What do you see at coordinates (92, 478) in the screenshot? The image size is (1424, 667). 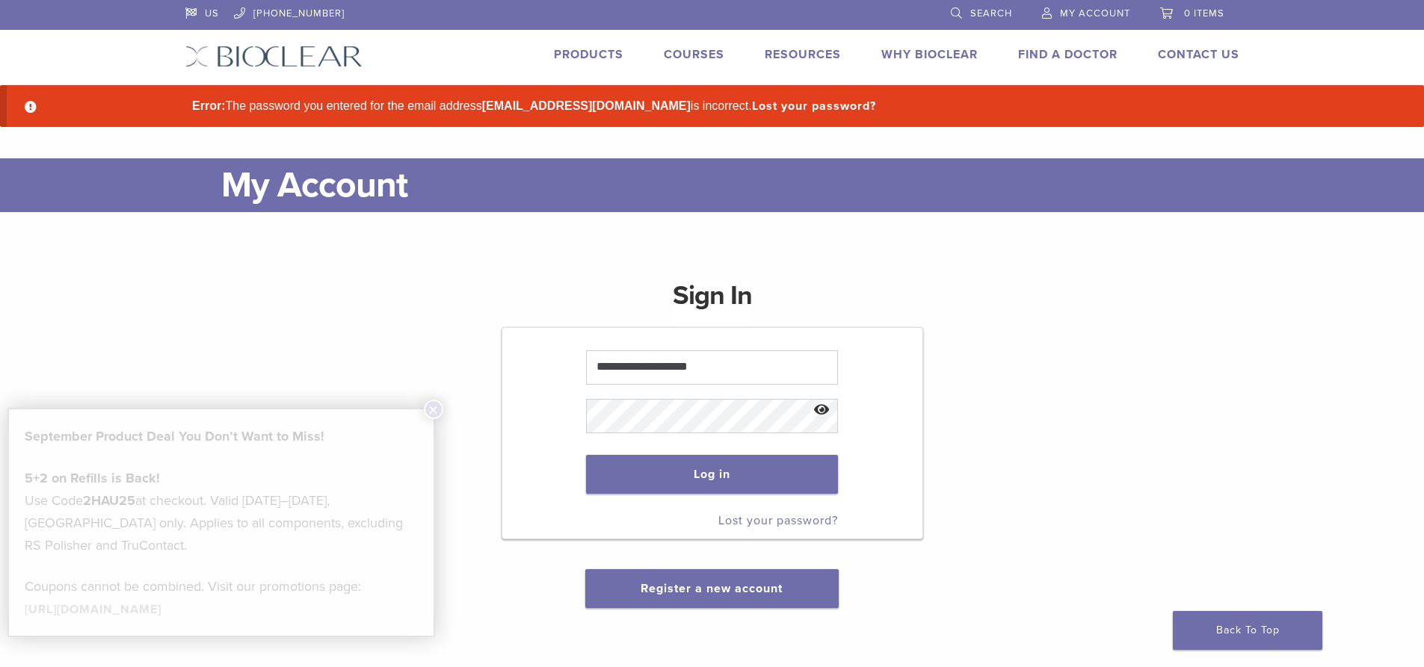 I see `strong: 5+2 on Refills is Back!` at bounding box center [92, 478].